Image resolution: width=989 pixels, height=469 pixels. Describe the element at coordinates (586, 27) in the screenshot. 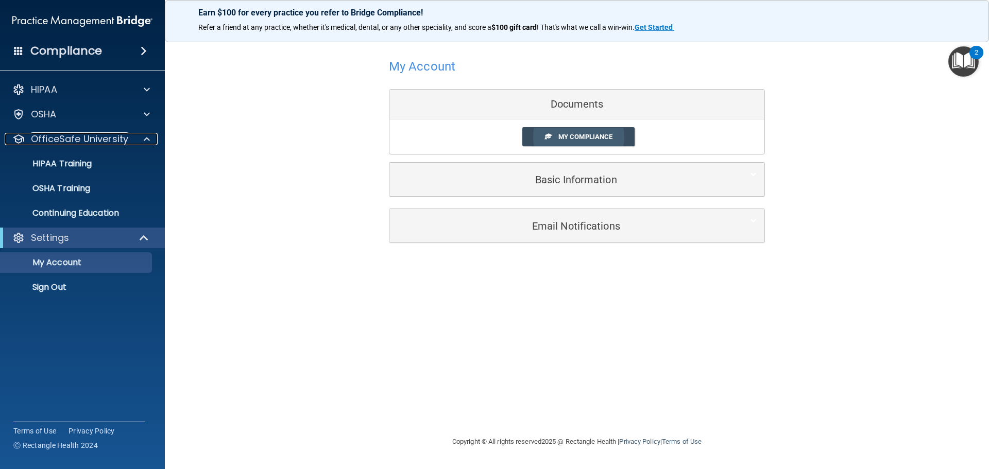

I see `span: ! That's what we call a win-win.` at that location.